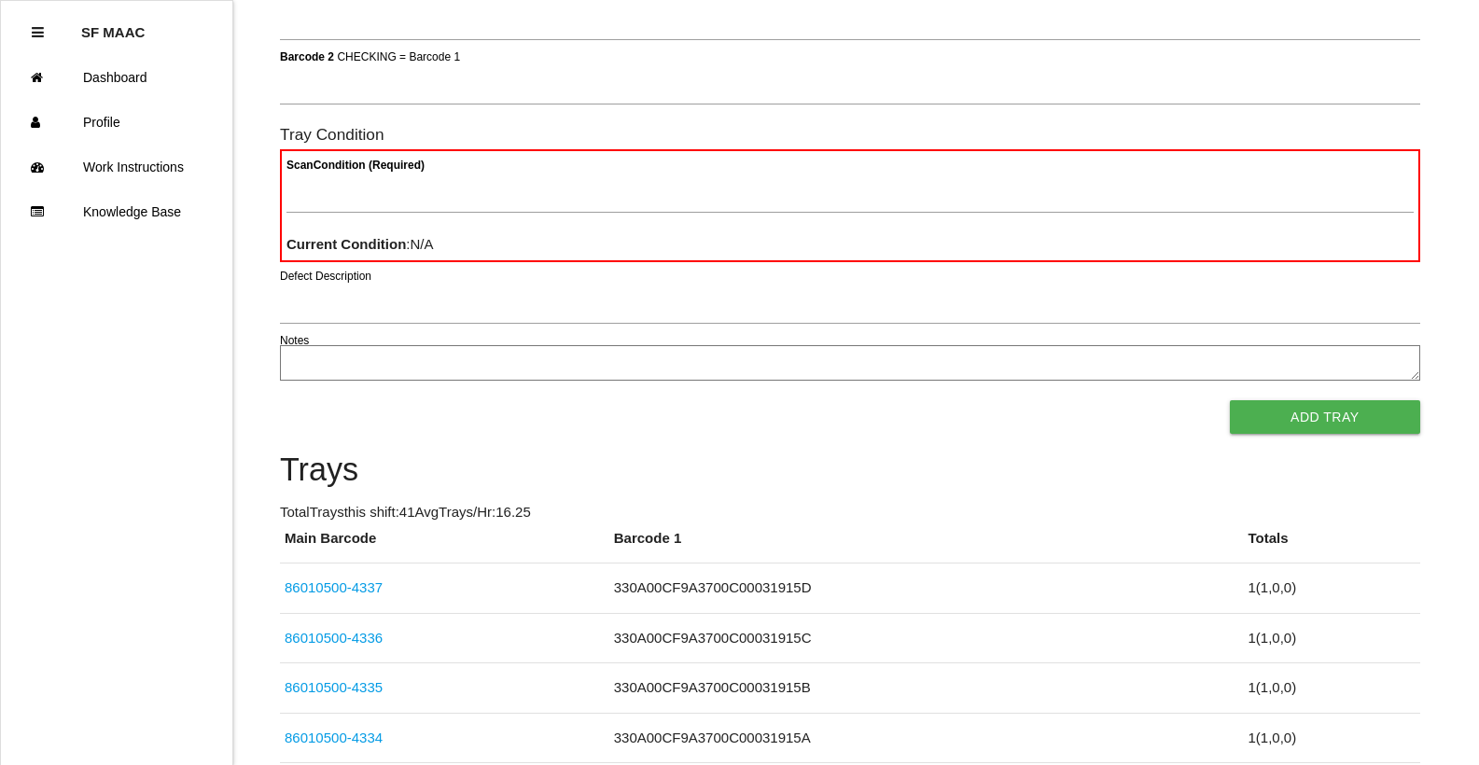 Image resolution: width=1479 pixels, height=765 pixels. I want to click on th: Totals, so click(1331, 546).